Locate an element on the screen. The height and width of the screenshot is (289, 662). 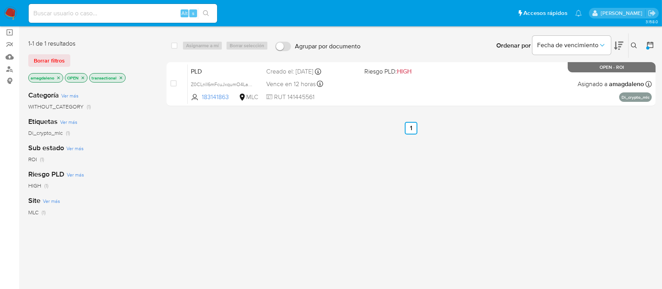
span: Alt is located at coordinates (185, 13).